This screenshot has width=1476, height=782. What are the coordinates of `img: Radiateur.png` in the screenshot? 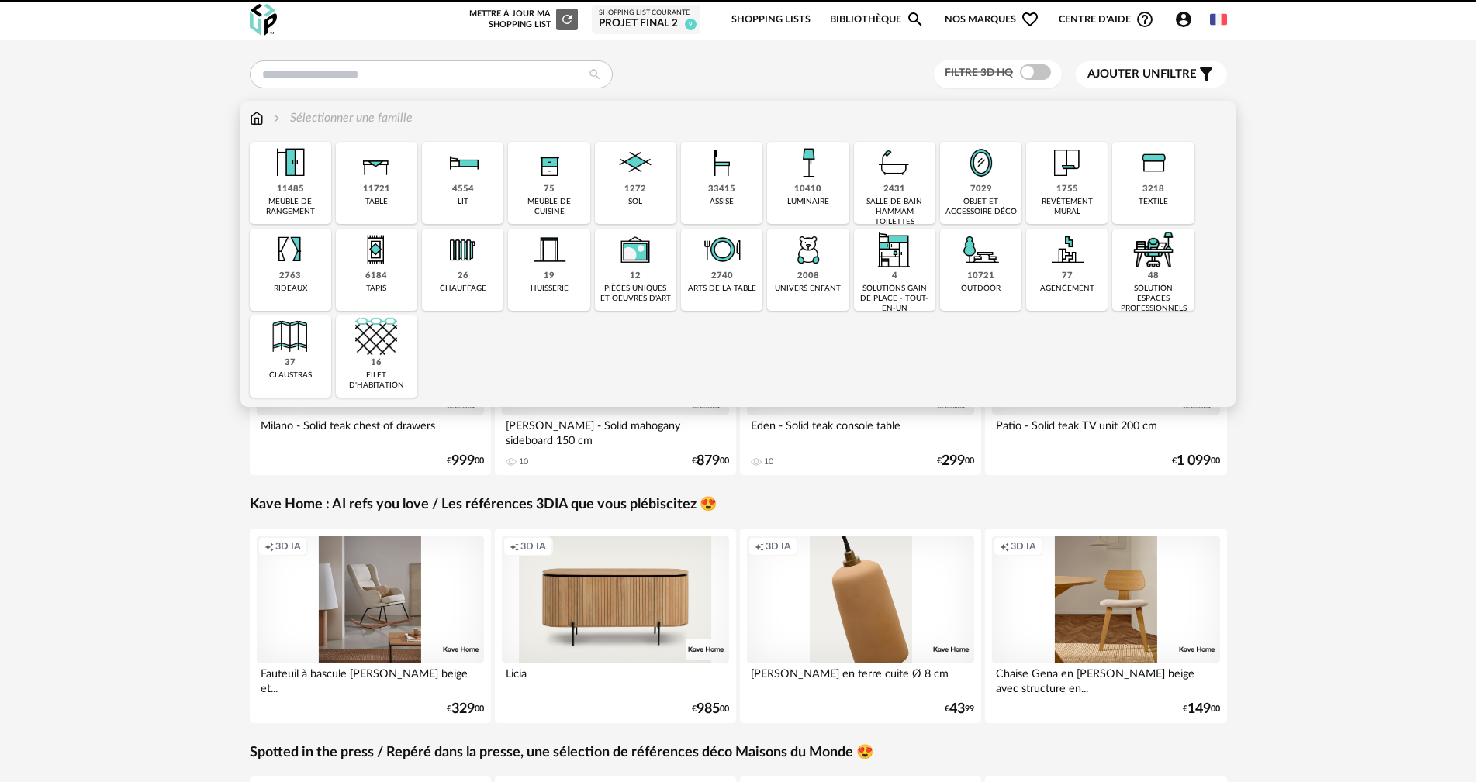 It's located at (463, 250).